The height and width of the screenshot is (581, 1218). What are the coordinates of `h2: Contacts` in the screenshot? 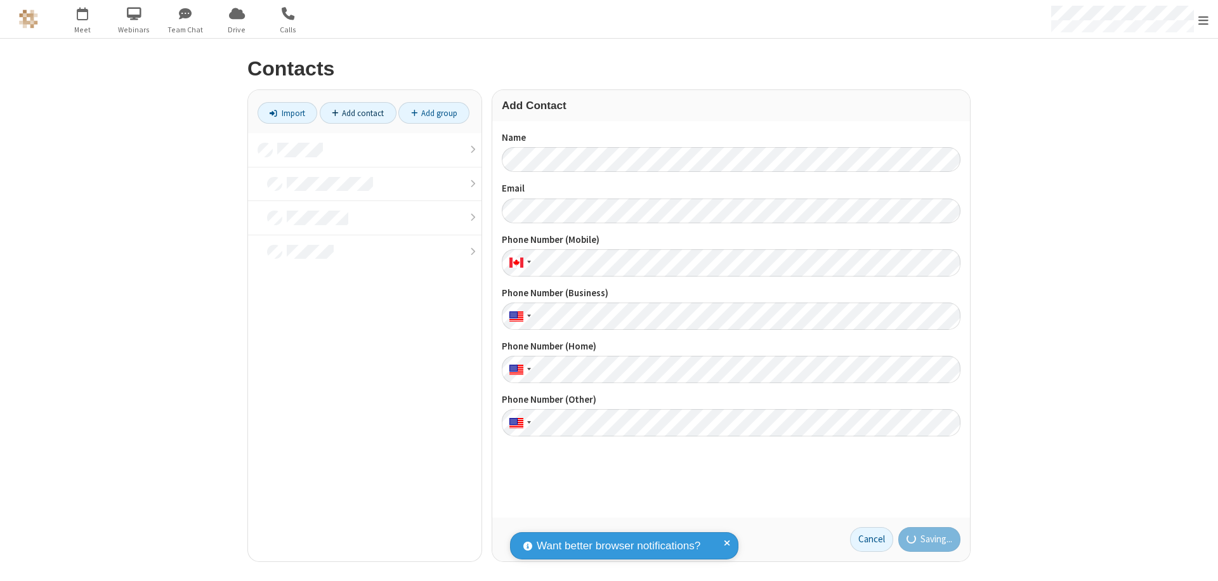 It's located at (609, 69).